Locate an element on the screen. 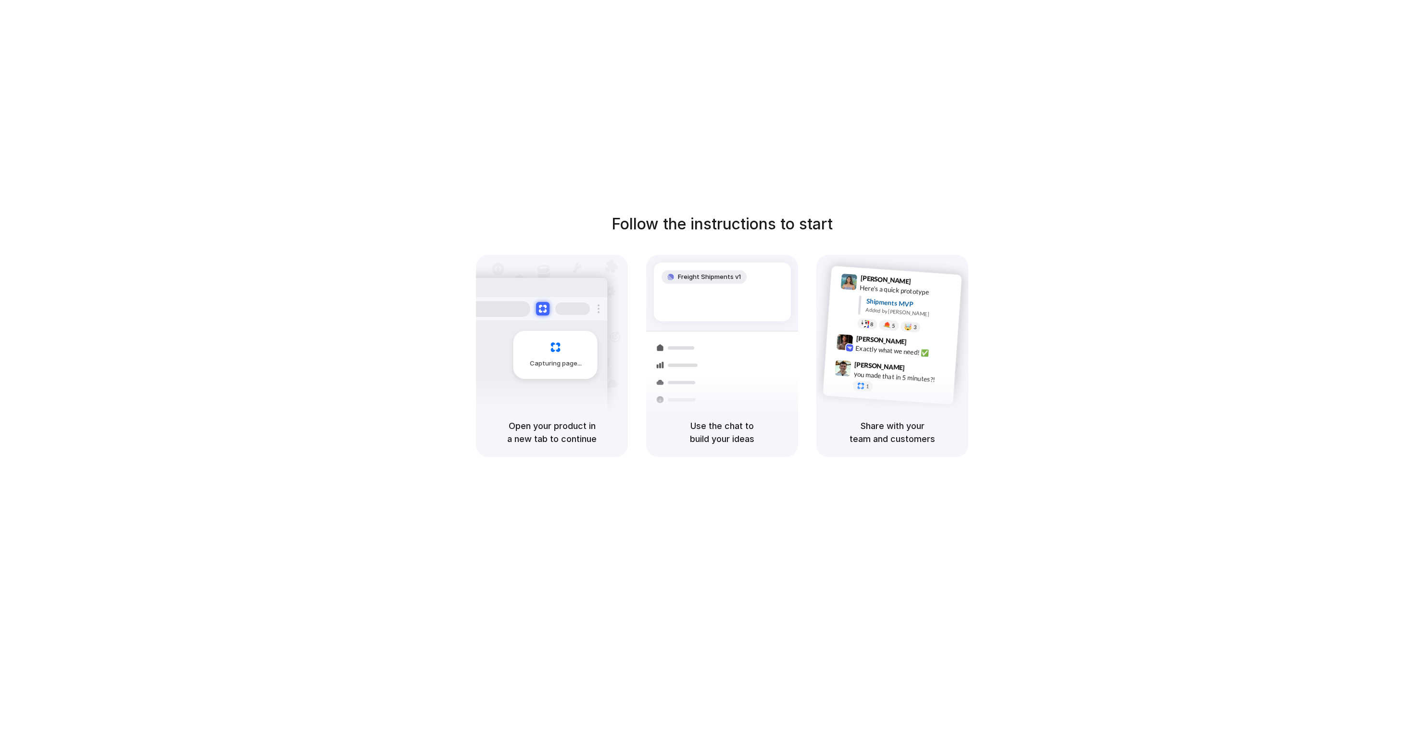 This screenshot has width=1425, height=744. div: Exactly what we need! ✅ is located at coordinates (903, 351).